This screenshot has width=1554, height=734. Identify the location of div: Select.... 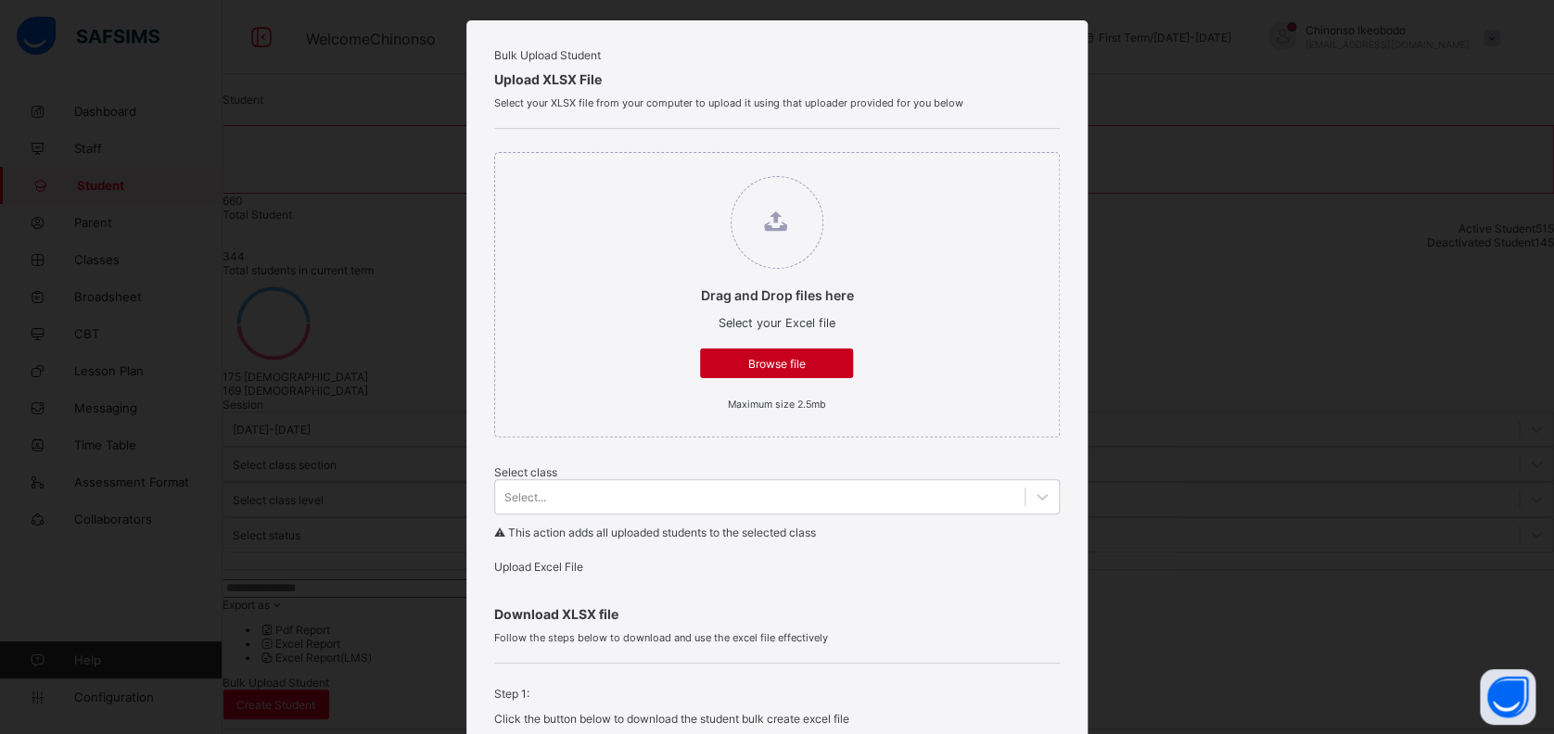
(525, 497).